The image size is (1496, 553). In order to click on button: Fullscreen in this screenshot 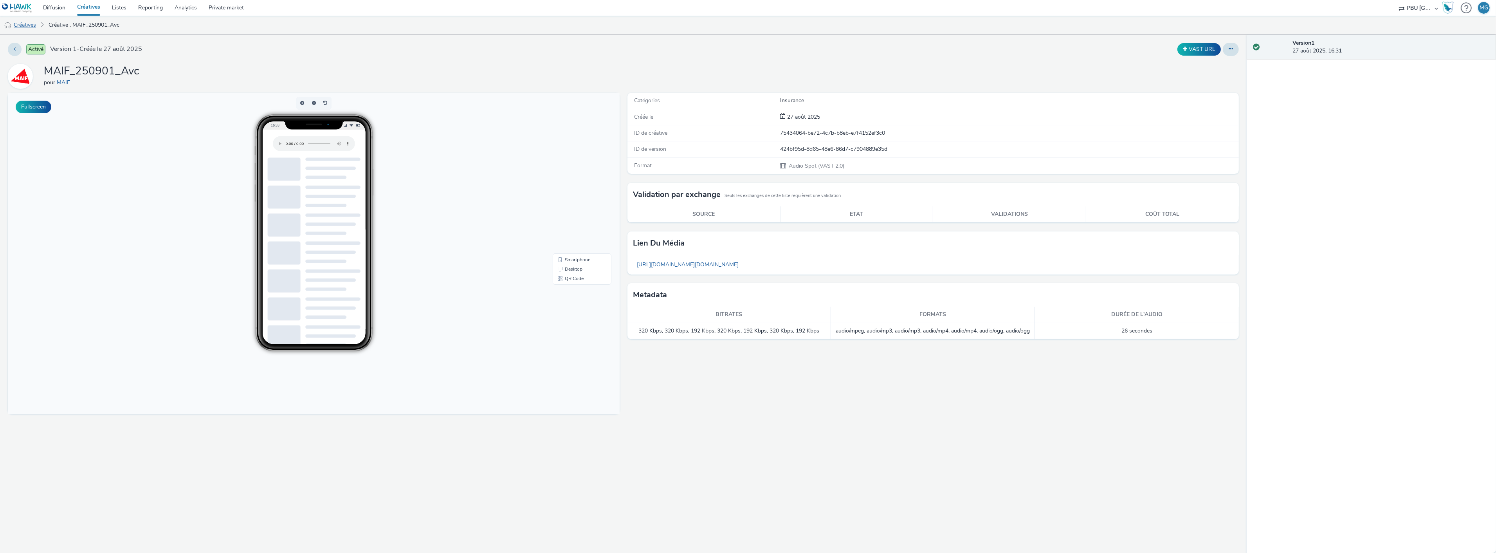, I will do `click(33, 107)`.